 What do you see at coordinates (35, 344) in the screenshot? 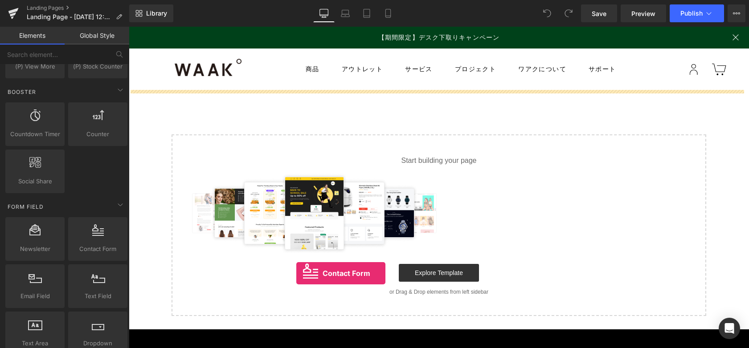
I see `span: Text Area` at bounding box center [35, 344].